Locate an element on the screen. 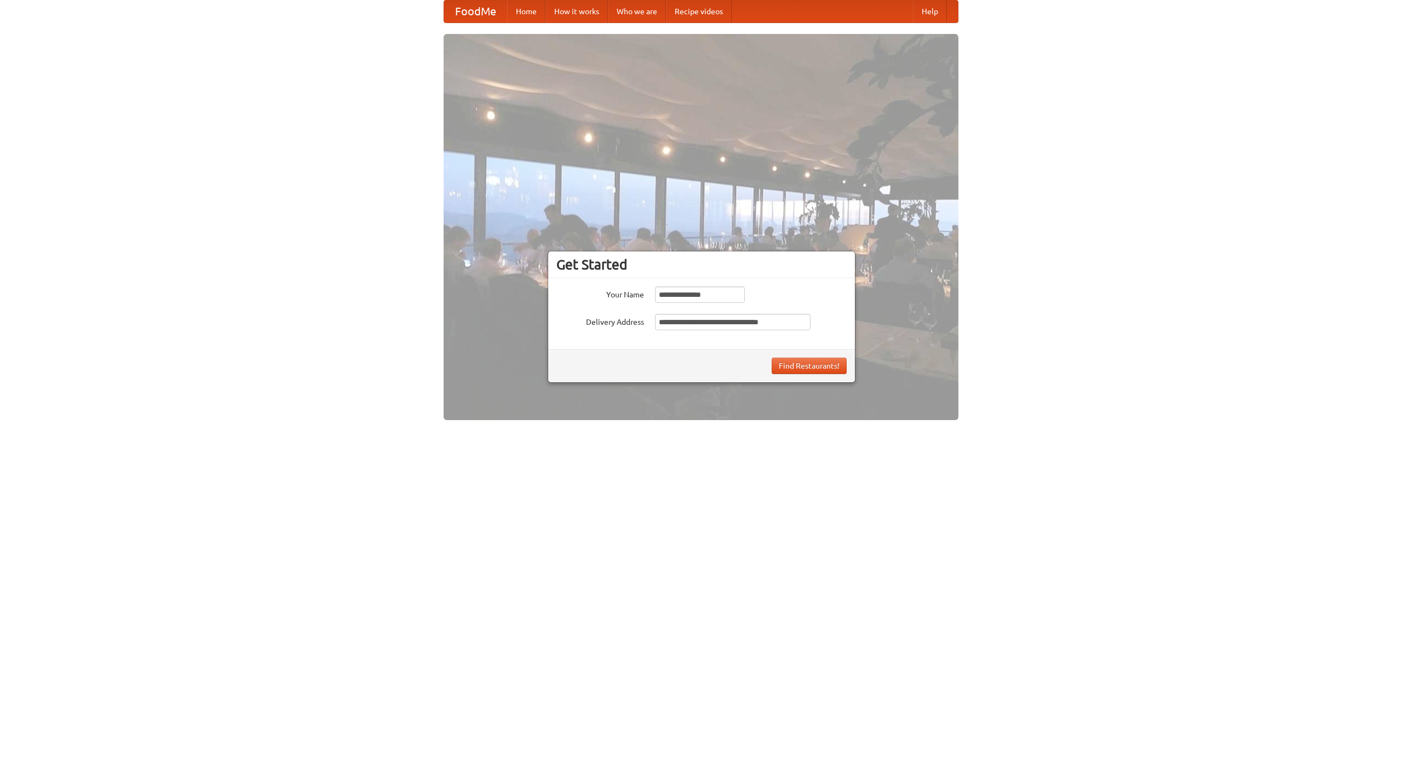 This screenshot has width=1402, height=775. h3: Get Started is located at coordinates (702, 265).